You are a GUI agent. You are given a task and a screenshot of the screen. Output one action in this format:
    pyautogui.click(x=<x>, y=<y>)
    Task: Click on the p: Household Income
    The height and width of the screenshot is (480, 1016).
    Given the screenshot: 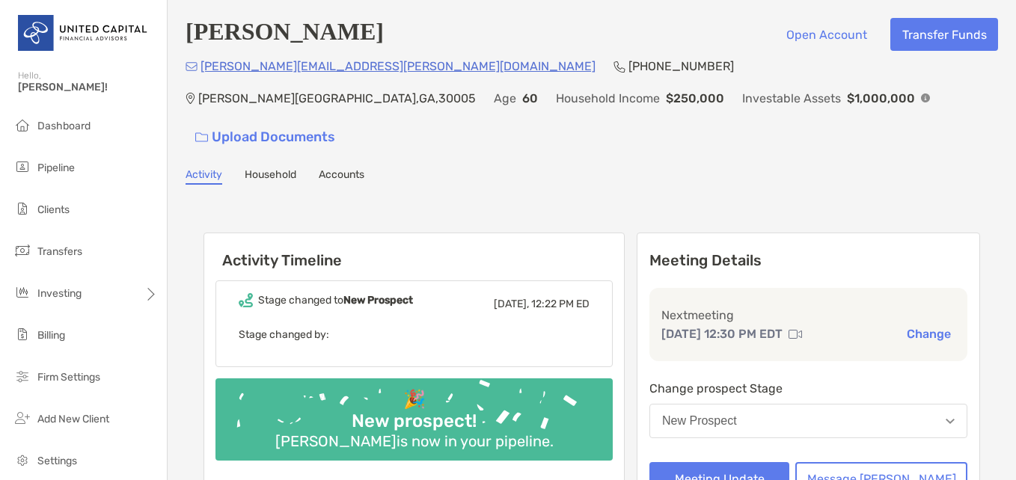 What is the action you would take?
    pyautogui.click(x=608, y=98)
    